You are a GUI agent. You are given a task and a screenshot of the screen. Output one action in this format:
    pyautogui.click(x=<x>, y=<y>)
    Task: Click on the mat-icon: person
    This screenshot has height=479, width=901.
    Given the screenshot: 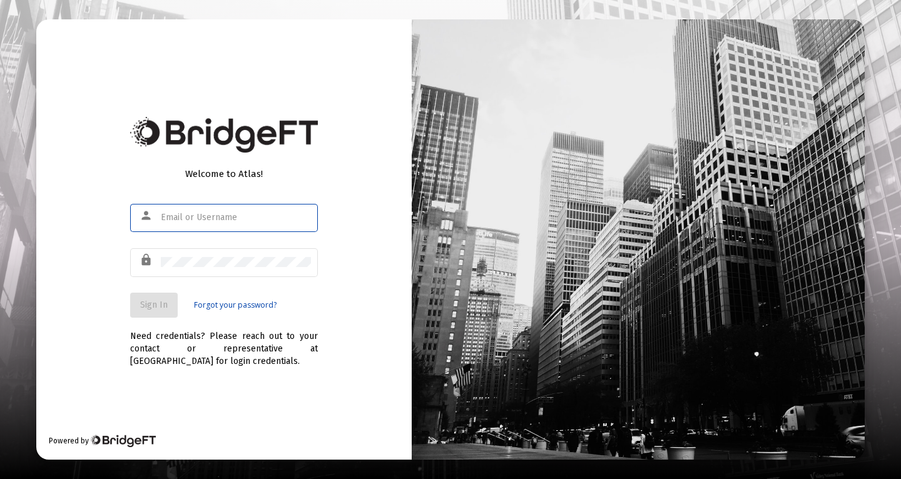 What is the action you would take?
    pyautogui.click(x=147, y=216)
    